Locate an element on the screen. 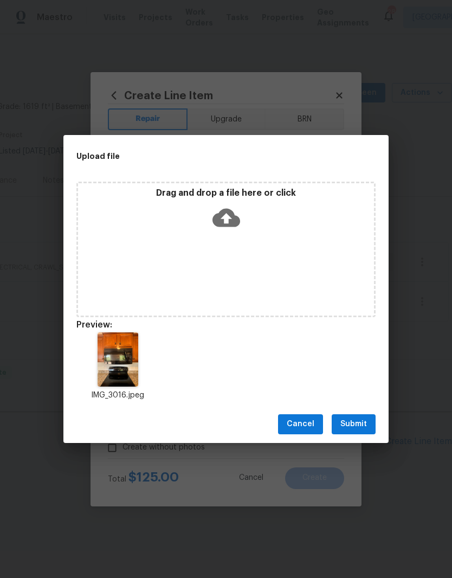  h2: Upload file is located at coordinates (202, 156).